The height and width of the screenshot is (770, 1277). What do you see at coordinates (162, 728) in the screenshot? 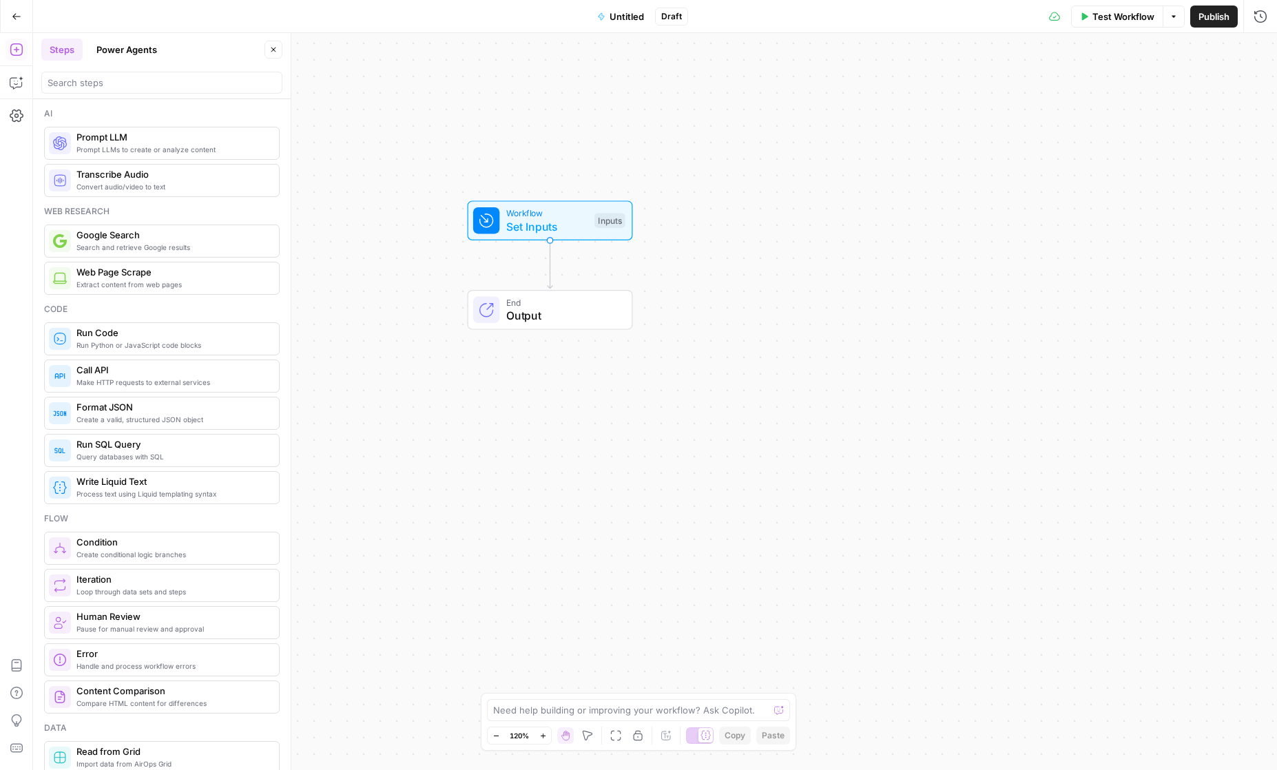
I see `div: Data` at bounding box center [162, 728].